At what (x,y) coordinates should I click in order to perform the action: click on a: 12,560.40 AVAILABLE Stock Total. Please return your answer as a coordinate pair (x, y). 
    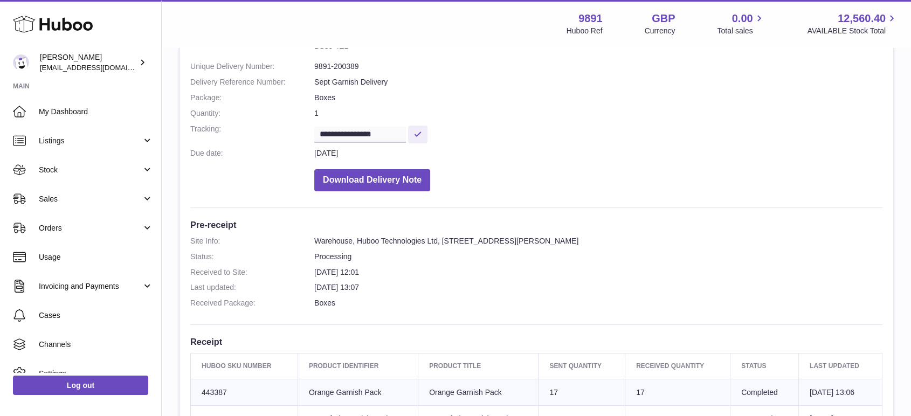
    Looking at the image, I should click on (852, 24).